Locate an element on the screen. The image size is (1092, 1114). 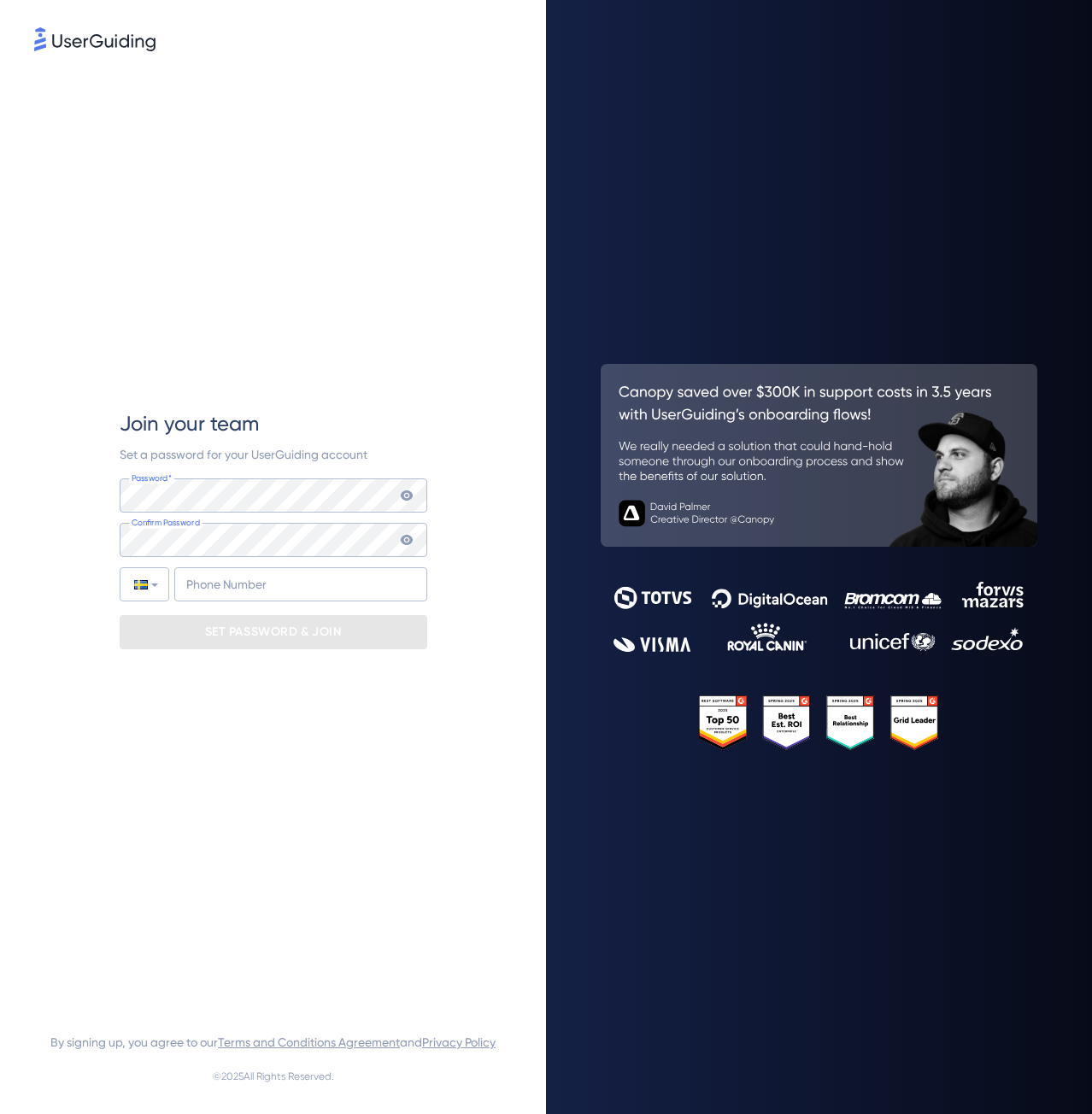
div: Sweden: + 46 is located at coordinates (144, 584).